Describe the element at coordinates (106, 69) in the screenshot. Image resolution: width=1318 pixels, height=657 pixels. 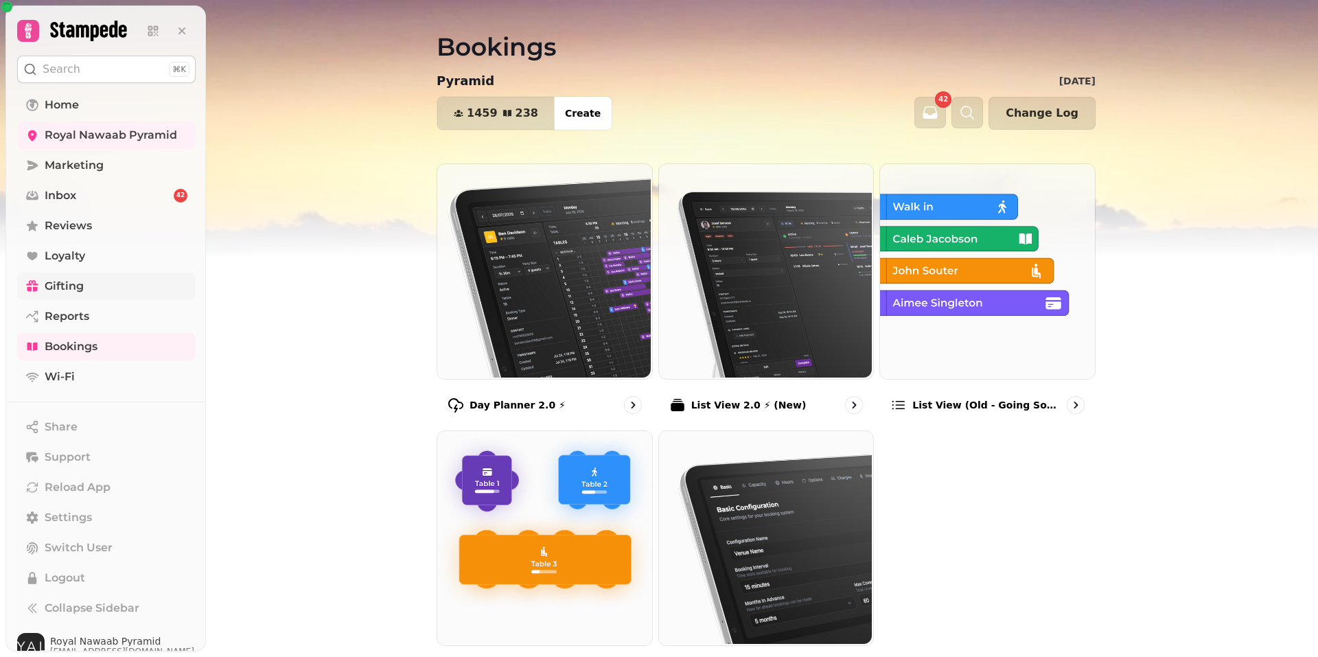
I see `button: Search⌘K` at that location.